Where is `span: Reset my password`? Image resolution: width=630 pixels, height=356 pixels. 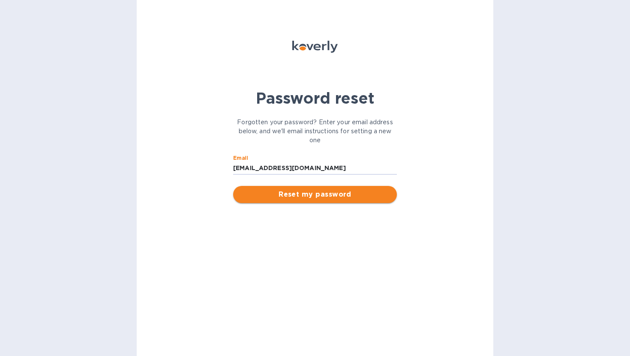
span: Reset my password is located at coordinates (315, 194).